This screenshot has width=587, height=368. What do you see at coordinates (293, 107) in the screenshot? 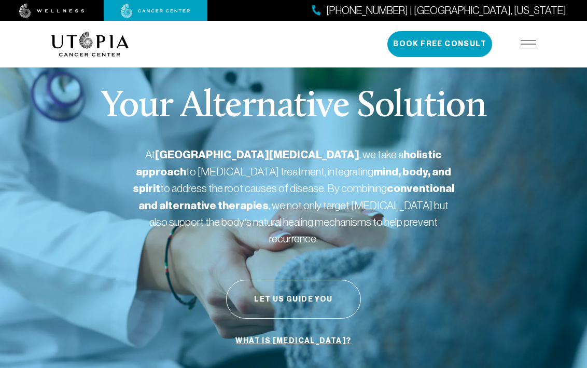
I see `p: Your Alternative Solution` at bounding box center [293, 107].